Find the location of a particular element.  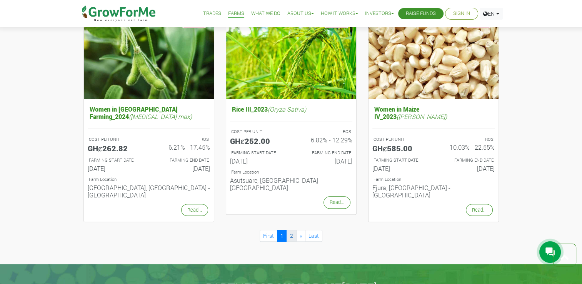

nav: Page Navigation is located at coordinates (291, 235).